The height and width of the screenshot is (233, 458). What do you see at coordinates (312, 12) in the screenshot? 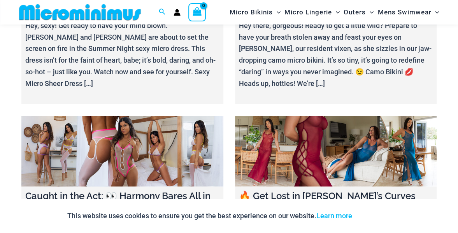
I see `a: Micro LingerieMenu ToggleMenu Toggle` at bounding box center [312, 12].